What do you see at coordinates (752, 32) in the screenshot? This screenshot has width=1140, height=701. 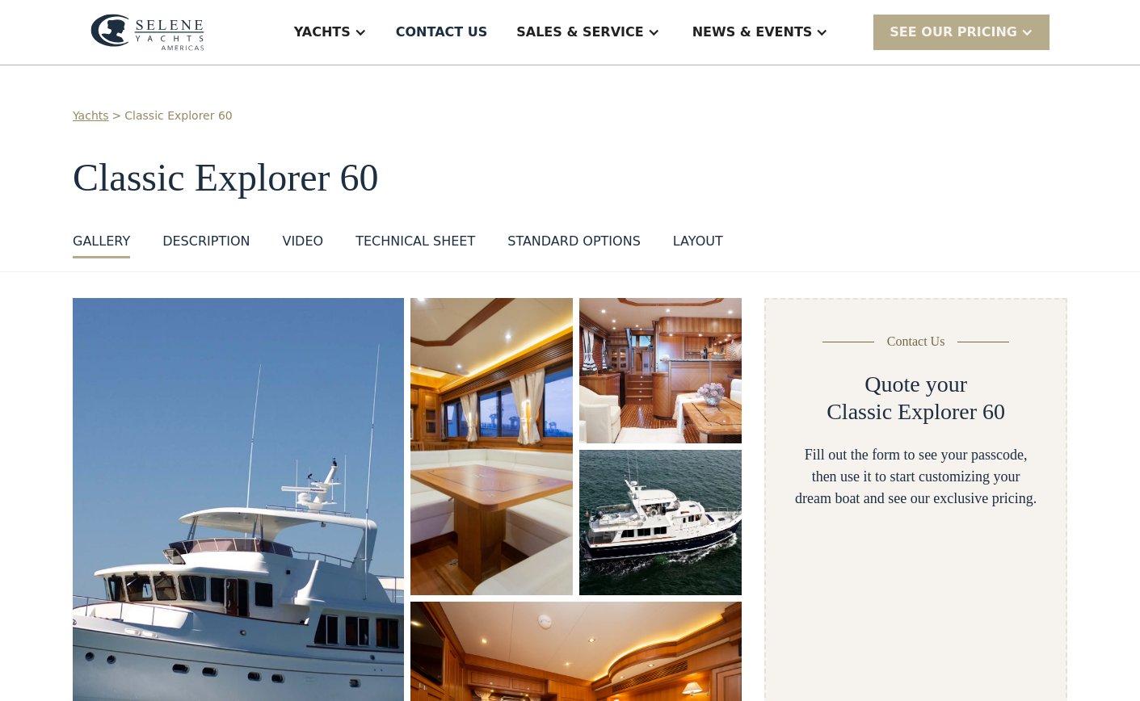 I see `div: News & EVENTS` at bounding box center [752, 32].